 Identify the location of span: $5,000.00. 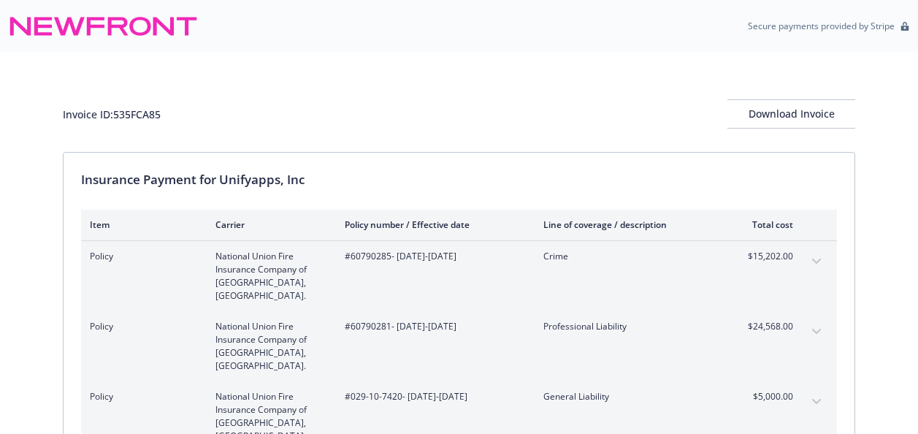
(766, 397).